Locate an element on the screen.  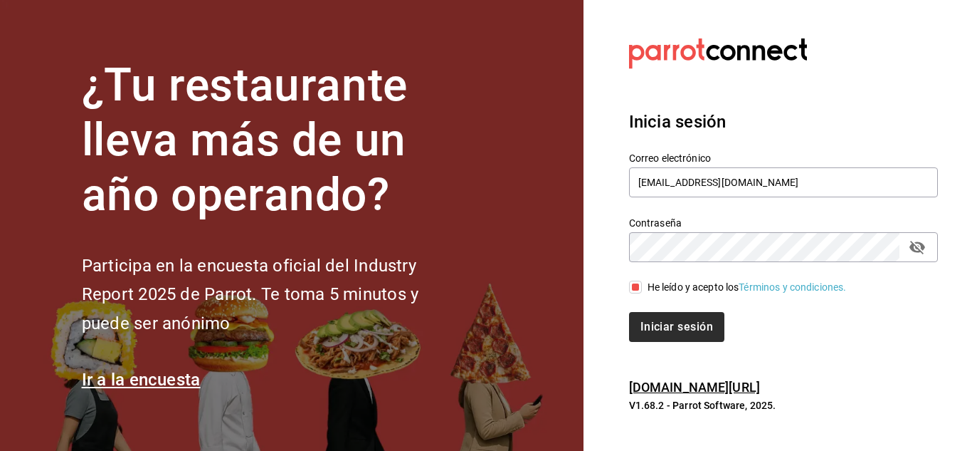
a: Términos y condiciones. is located at coordinates (792, 287).